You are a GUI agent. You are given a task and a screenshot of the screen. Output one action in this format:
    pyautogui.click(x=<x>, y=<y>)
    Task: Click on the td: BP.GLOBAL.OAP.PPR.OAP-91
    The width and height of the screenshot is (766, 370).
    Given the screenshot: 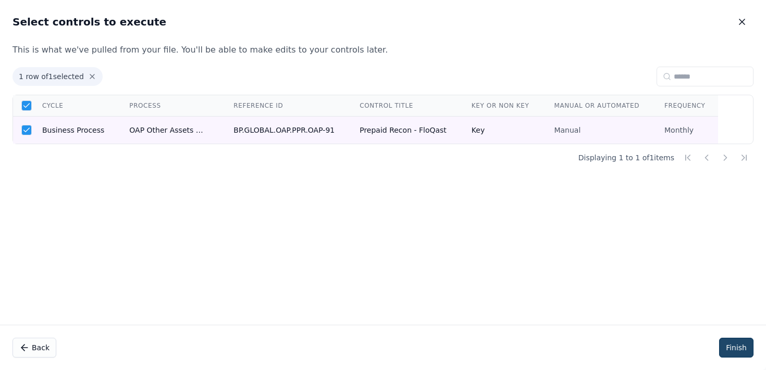 What is the action you would take?
    pyautogui.click(x=284, y=130)
    